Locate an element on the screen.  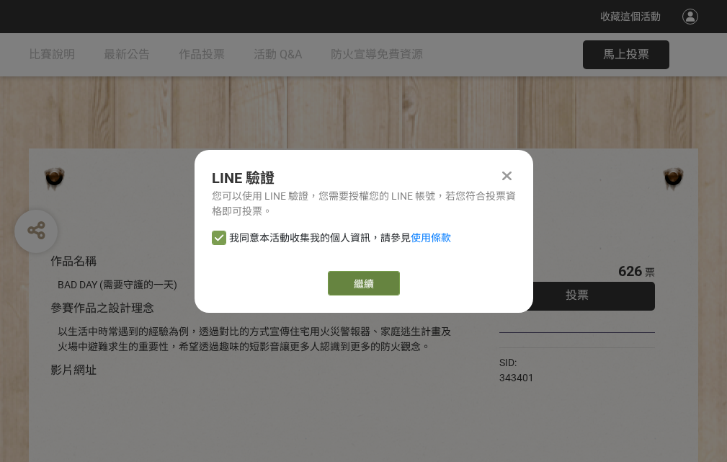
span: 作品投票 is located at coordinates (202, 54).